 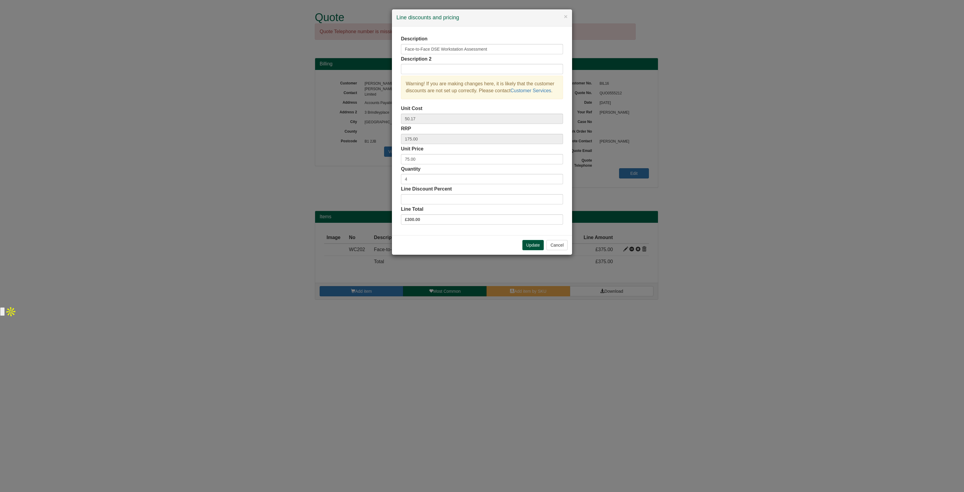 I want to click on label: Quantity, so click(x=411, y=169).